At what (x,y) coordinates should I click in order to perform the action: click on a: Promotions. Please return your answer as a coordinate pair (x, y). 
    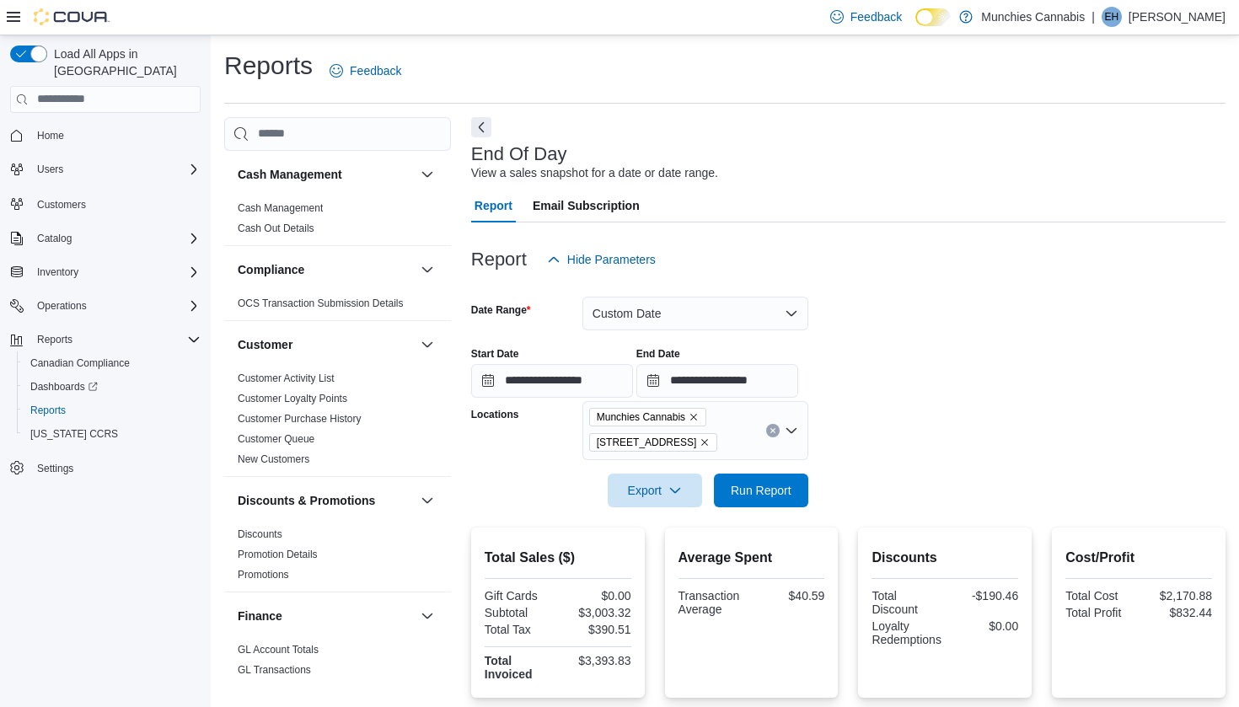
    Looking at the image, I should click on (263, 575).